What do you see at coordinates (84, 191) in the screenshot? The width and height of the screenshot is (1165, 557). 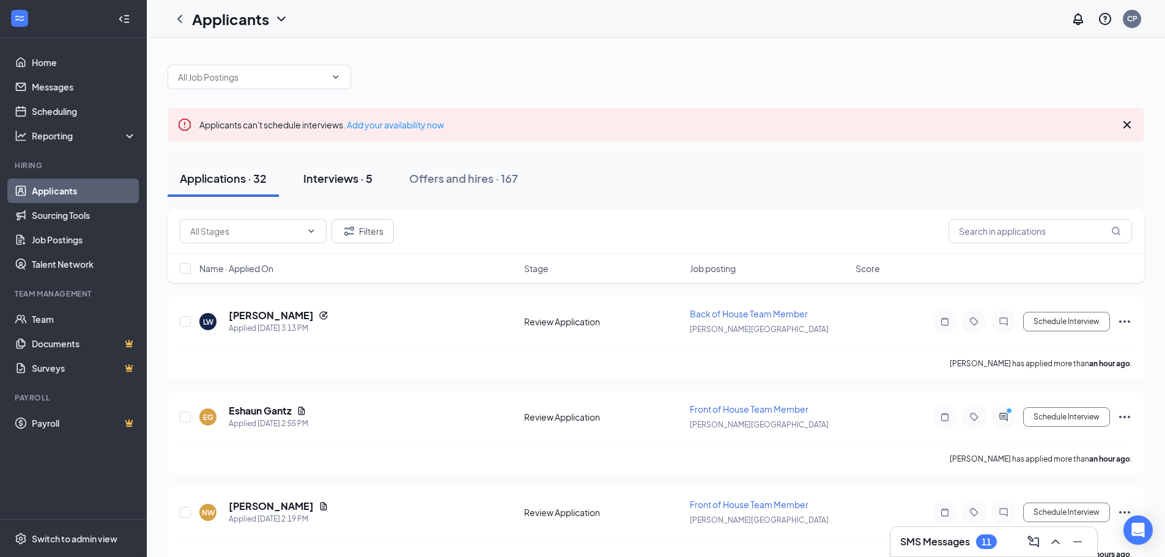 I see `a: Applicants` at bounding box center [84, 191].